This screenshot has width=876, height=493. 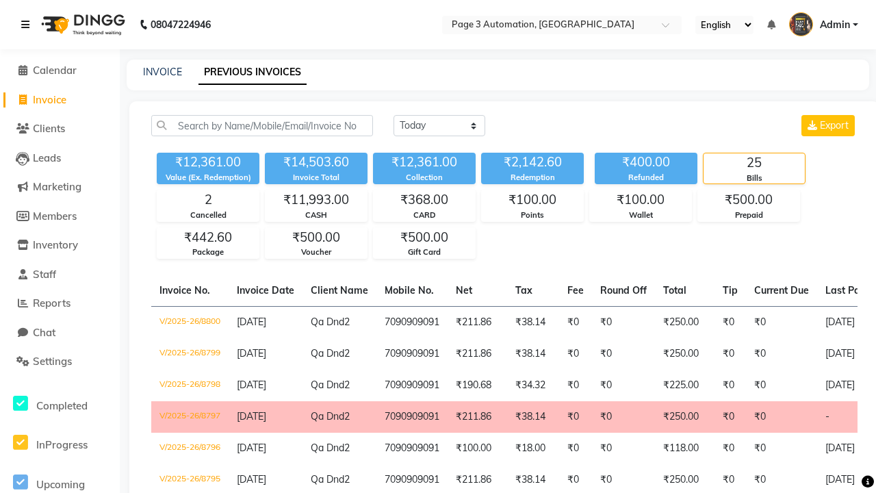 What do you see at coordinates (208, 215) in the screenshot?
I see `div: Cancelled` at bounding box center [208, 215].